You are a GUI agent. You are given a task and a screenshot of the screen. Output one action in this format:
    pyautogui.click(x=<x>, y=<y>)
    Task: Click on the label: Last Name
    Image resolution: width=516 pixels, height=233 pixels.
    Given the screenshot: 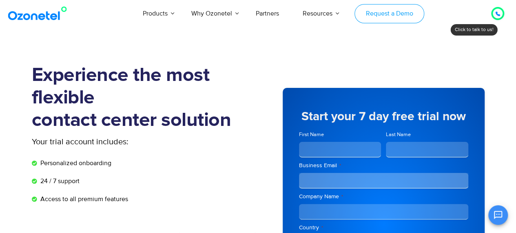 What is the action you would take?
    pyautogui.click(x=427, y=134)
    